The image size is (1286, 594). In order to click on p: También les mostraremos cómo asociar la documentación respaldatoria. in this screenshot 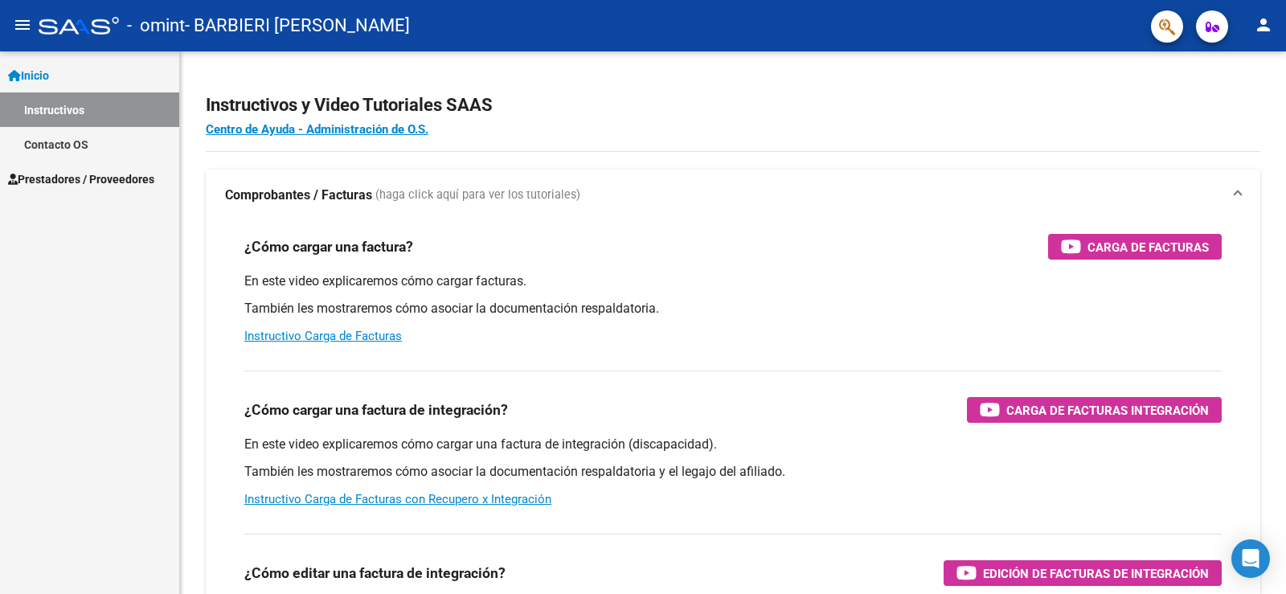, I will do `click(733, 309)`.